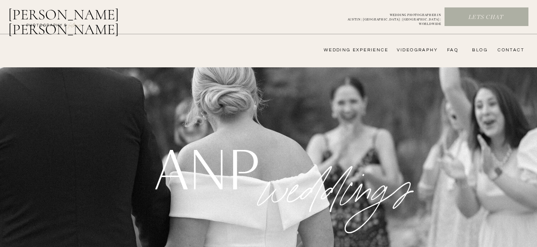  What do you see at coordinates (205, 167) in the screenshot?
I see `h1: anp` at bounding box center [205, 167].